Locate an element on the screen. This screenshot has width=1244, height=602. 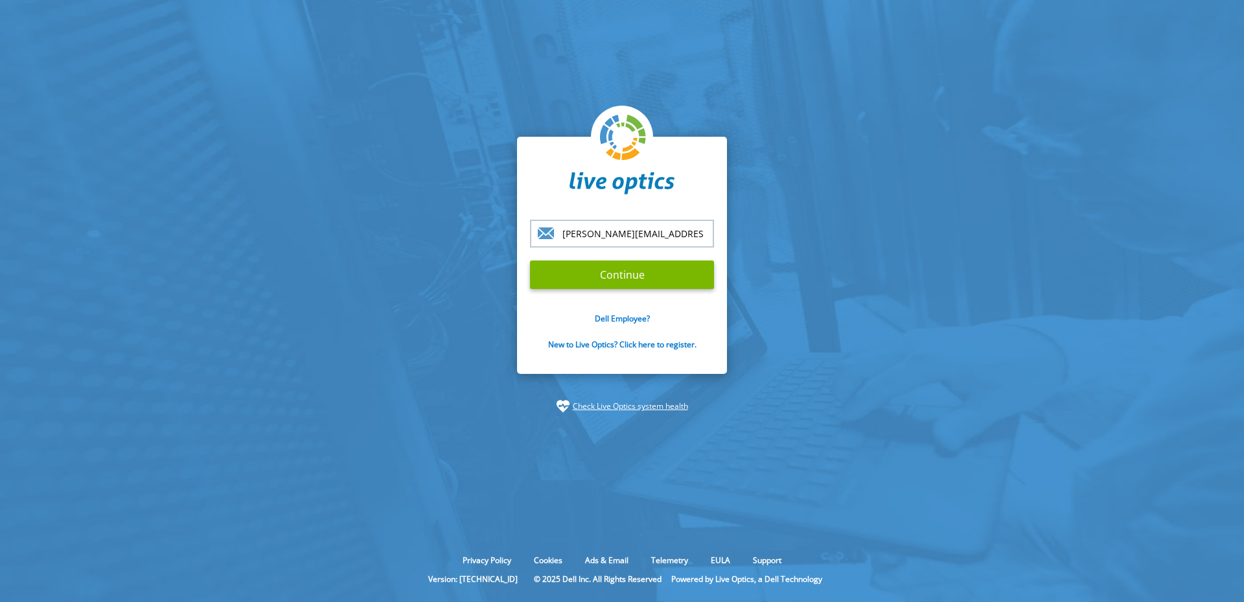
img: liveoptics-logo.svg is located at coordinates (624, 138).